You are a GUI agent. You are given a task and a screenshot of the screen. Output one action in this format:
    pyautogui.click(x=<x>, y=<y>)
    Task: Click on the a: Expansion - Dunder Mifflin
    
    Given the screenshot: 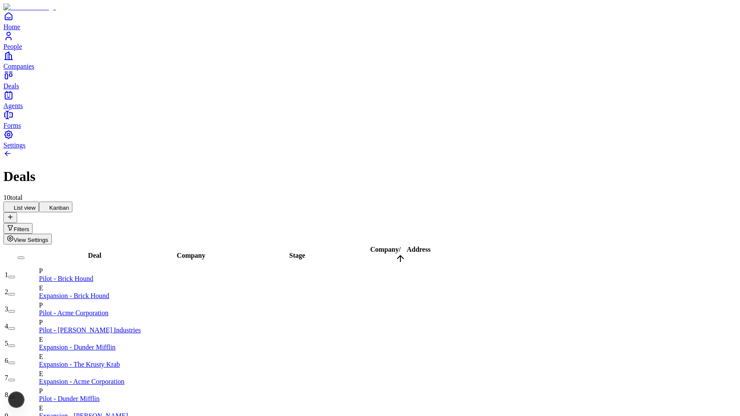 What is the action you would take?
    pyautogui.click(x=77, y=347)
    